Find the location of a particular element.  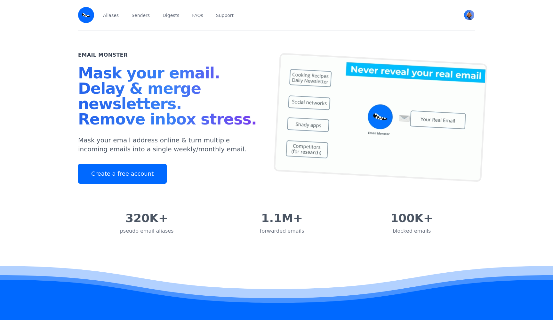

img: Email Monster is located at coordinates (86, 15).